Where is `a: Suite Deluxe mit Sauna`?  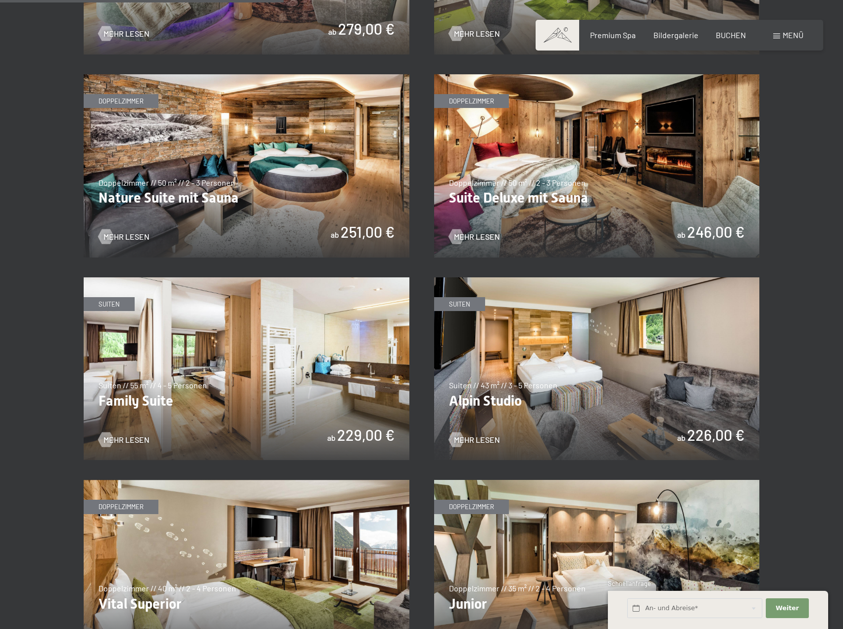
a: Suite Deluxe mit Sauna is located at coordinates (597, 78).